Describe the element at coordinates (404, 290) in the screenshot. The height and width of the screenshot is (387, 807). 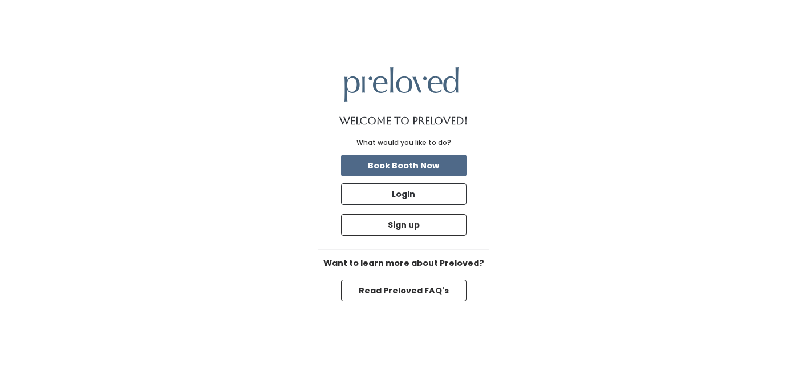
I see `button: Read Preloved FAQ's` at that location.